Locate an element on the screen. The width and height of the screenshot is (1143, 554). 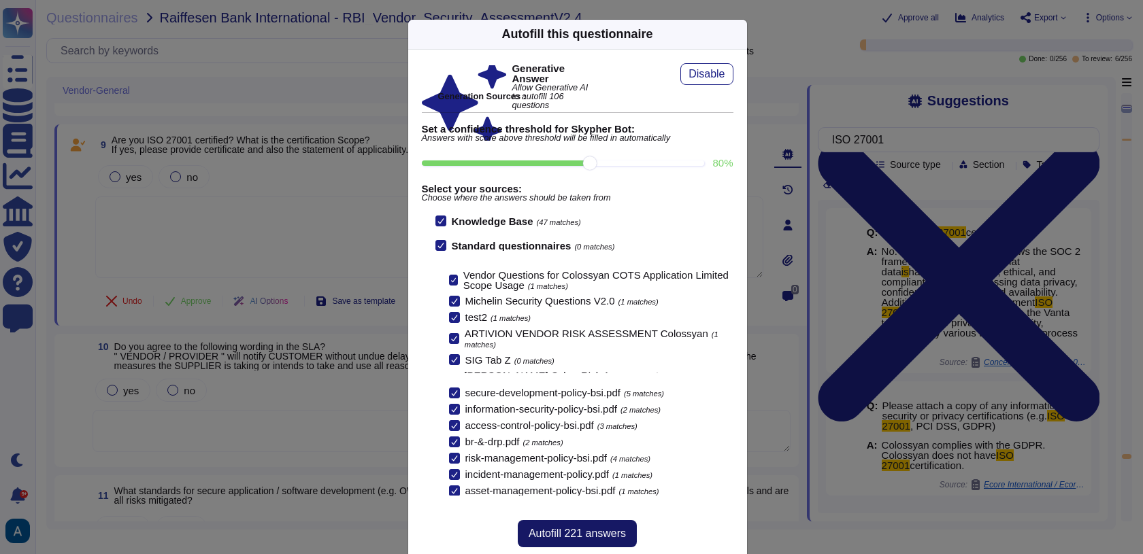
span: Choose where the answers should be taken from is located at coordinates (577, 198).